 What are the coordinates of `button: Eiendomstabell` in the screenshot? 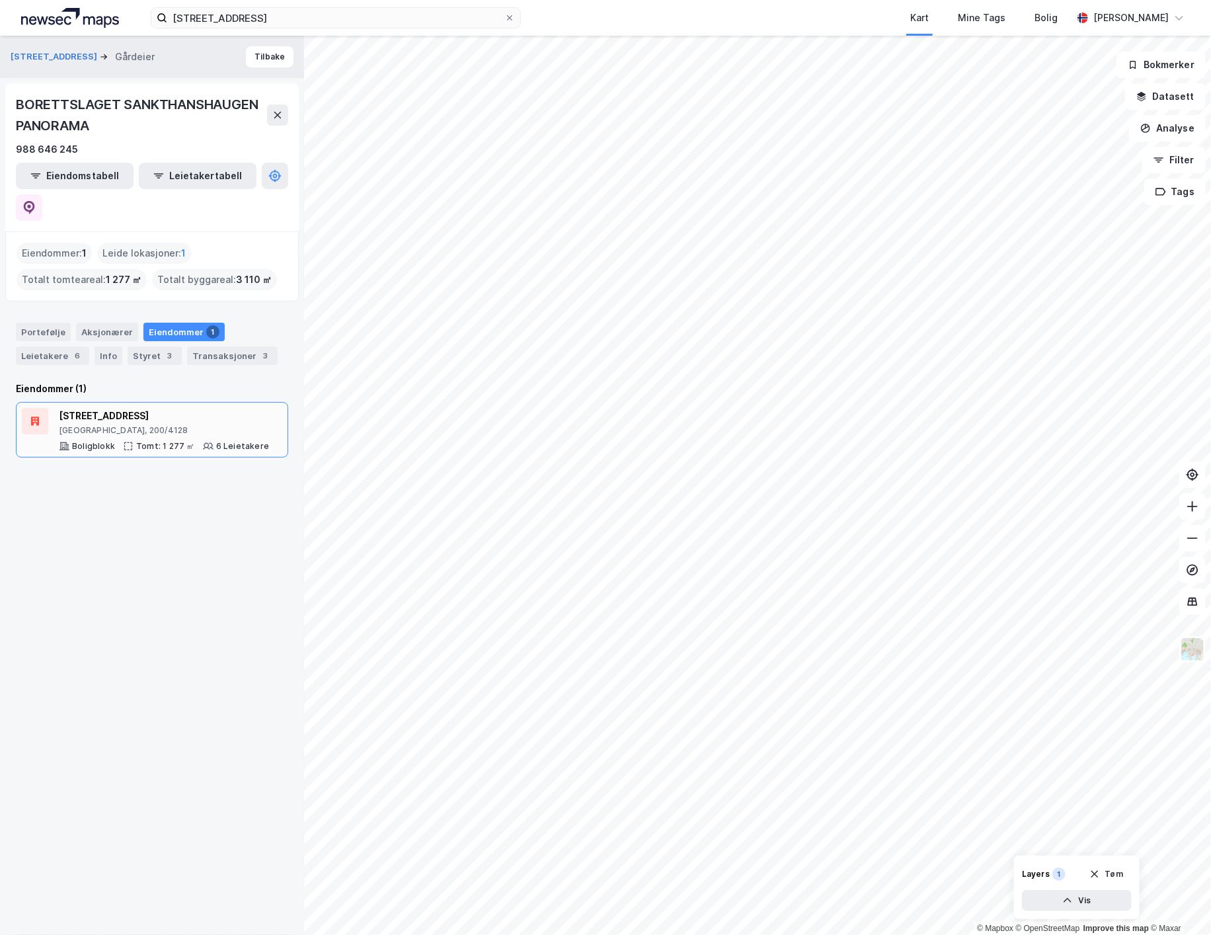 It's located at (75, 176).